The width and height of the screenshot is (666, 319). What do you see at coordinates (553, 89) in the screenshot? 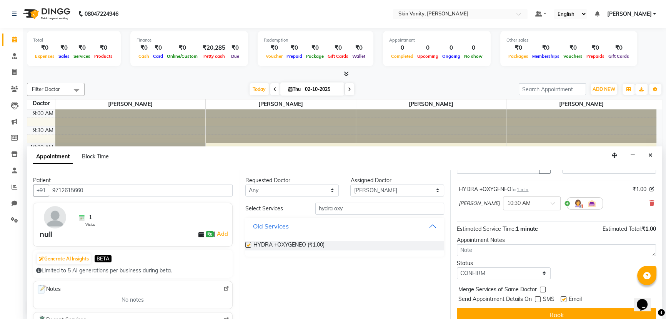
I see `input: Search Appointment` at bounding box center [553, 89].